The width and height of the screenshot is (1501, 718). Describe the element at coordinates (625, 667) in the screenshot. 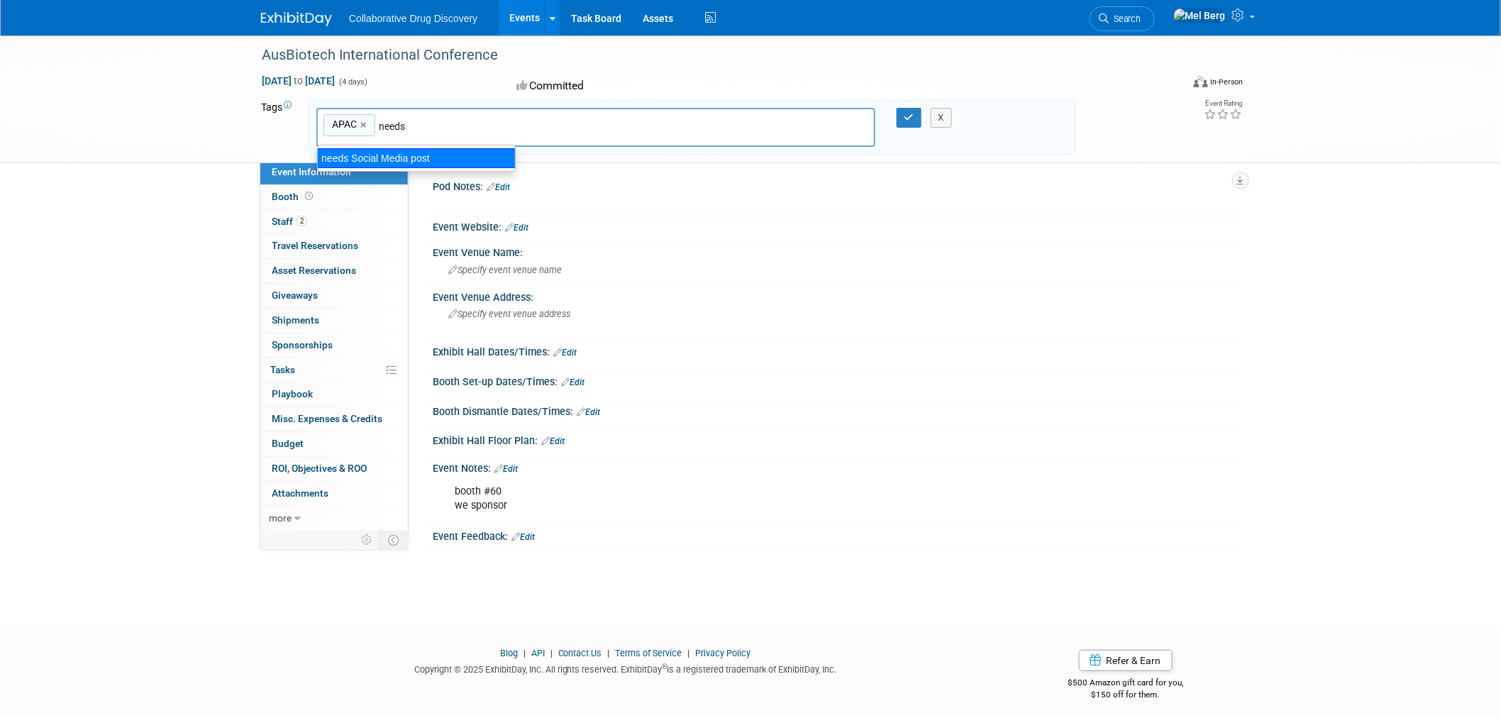

I see `div: Copyright © 2025 ExhibitDay, Inc. All rights reserved. ExhibitDay is a registered trademark of Ex...` at that location.